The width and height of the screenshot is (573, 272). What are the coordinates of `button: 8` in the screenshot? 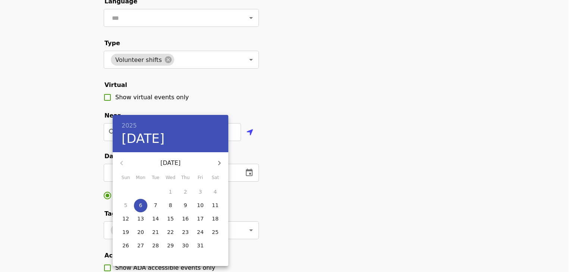 It's located at (171, 206).